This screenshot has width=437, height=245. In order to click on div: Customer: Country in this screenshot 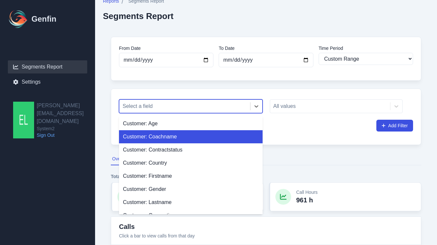, I will do `click(191, 163)`.